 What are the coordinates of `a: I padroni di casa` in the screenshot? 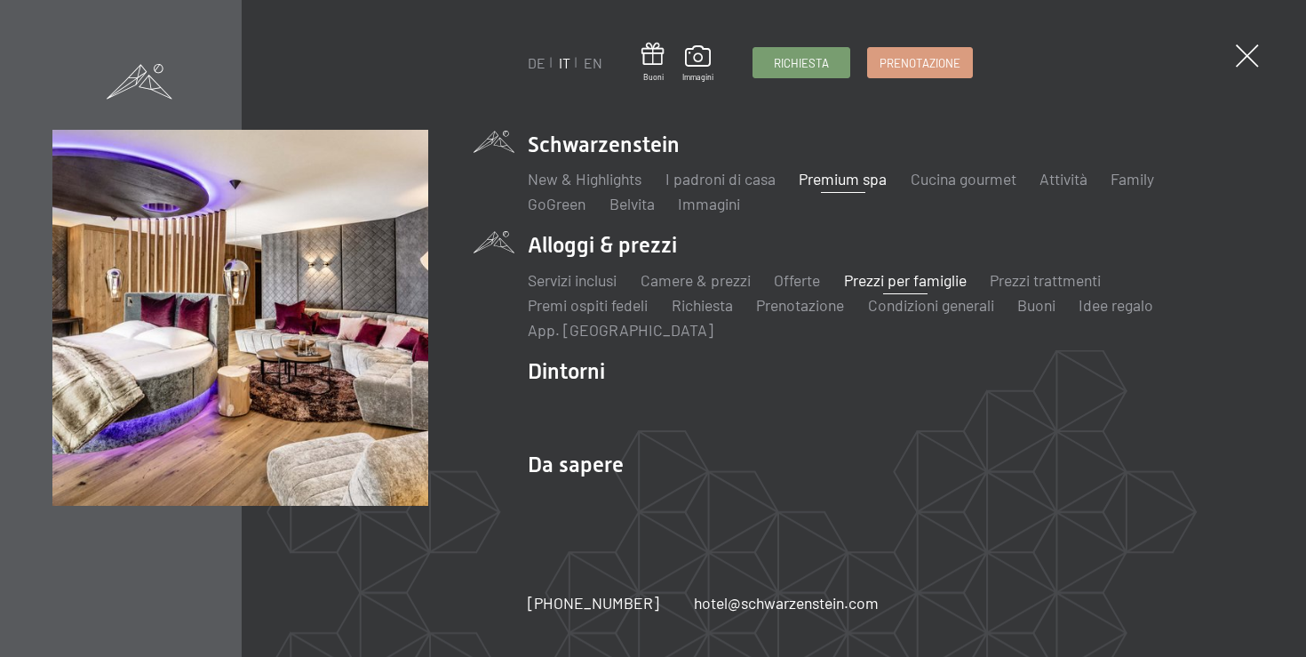 It's located at (721, 179).